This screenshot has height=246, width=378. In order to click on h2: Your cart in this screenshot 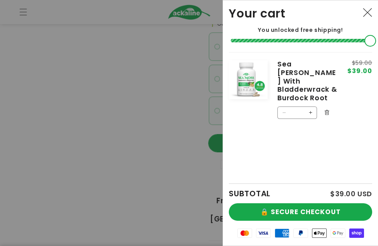, I will do `click(257, 13)`.